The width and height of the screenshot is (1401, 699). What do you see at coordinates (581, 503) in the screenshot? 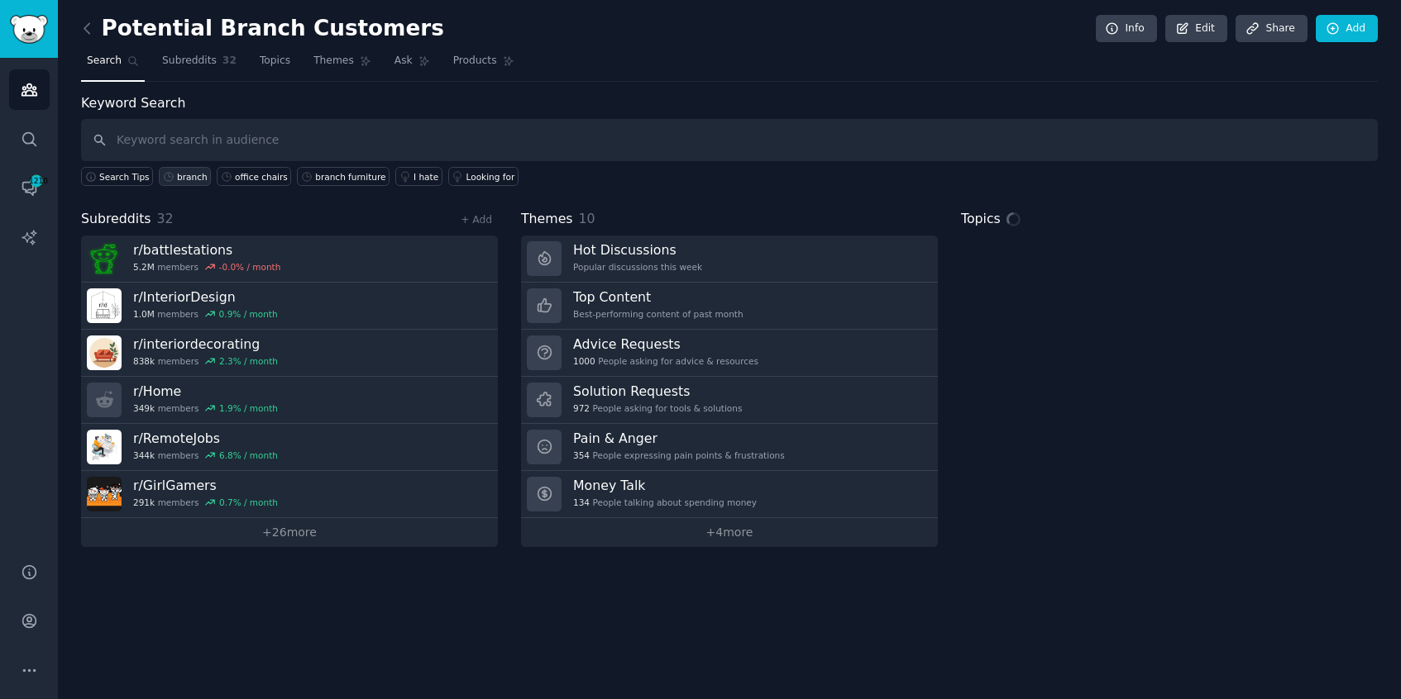
I see `span: 134` at bounding box center [581, 503].